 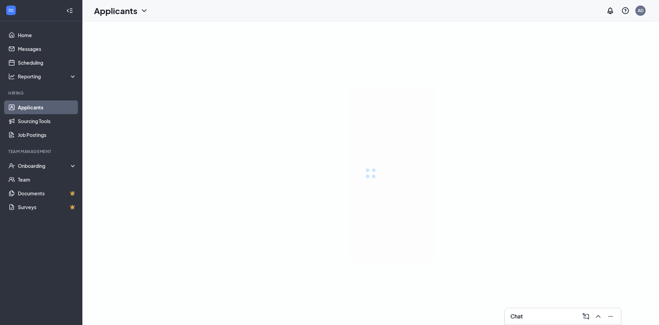 What do you see at coordinates (598, 316) in the screenshot?
I see `button: ChevronUp` at bounding box center [598, 316].